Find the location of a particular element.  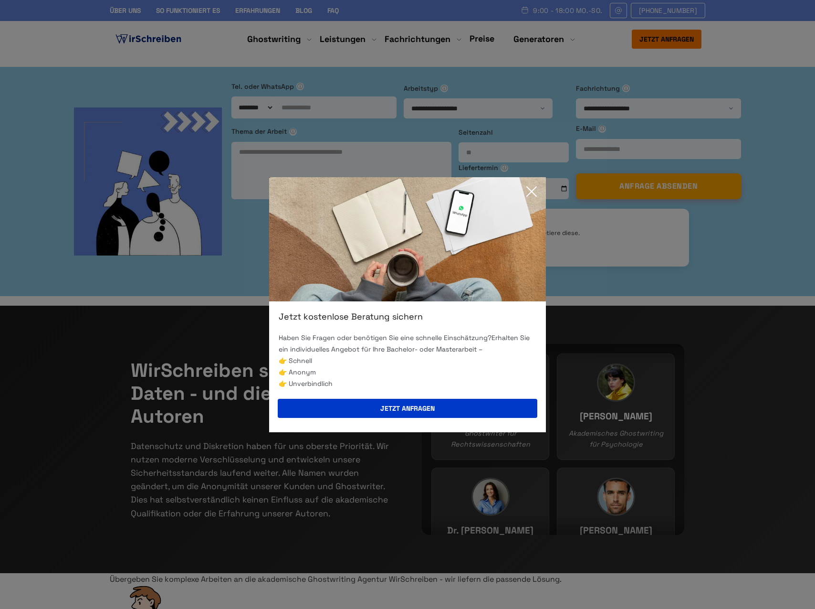

li: 👉 Schnell is located at coordinates (408, 360).